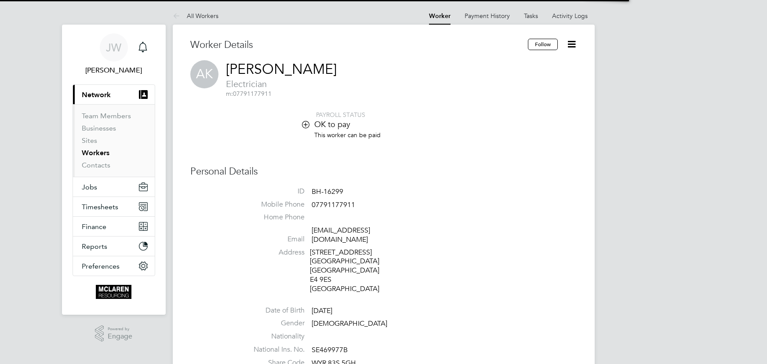 Image resolution: width=767 pixels, height=364 pixels. Describe the element at coordinates (328, 192) in the screenshot. I see `span: BH-16299` at that location.